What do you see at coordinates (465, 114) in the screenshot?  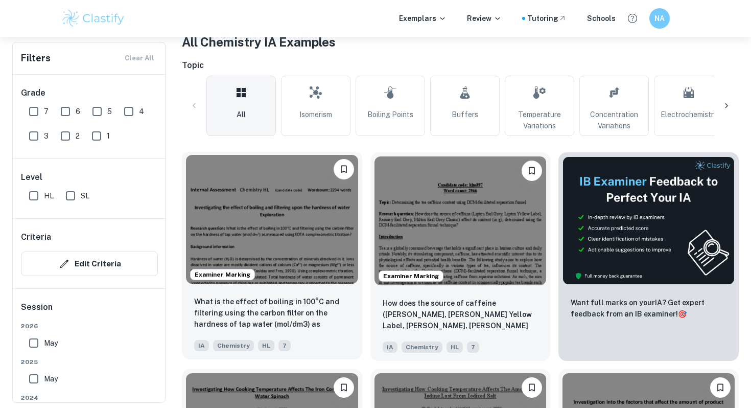 I see `span: Buffers` at bounding box center [465, 114].